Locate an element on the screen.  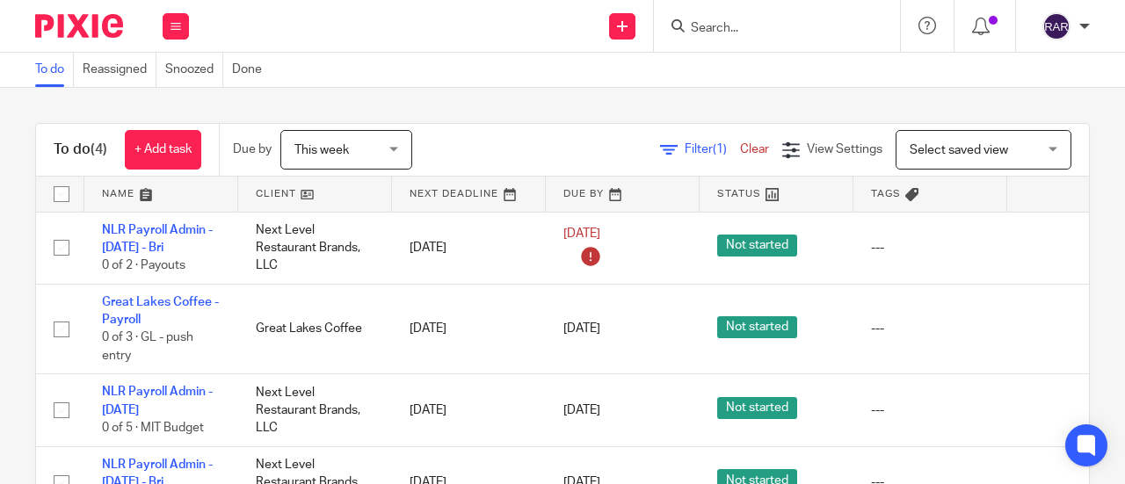
a: To do is located at coordinates (54, 69).